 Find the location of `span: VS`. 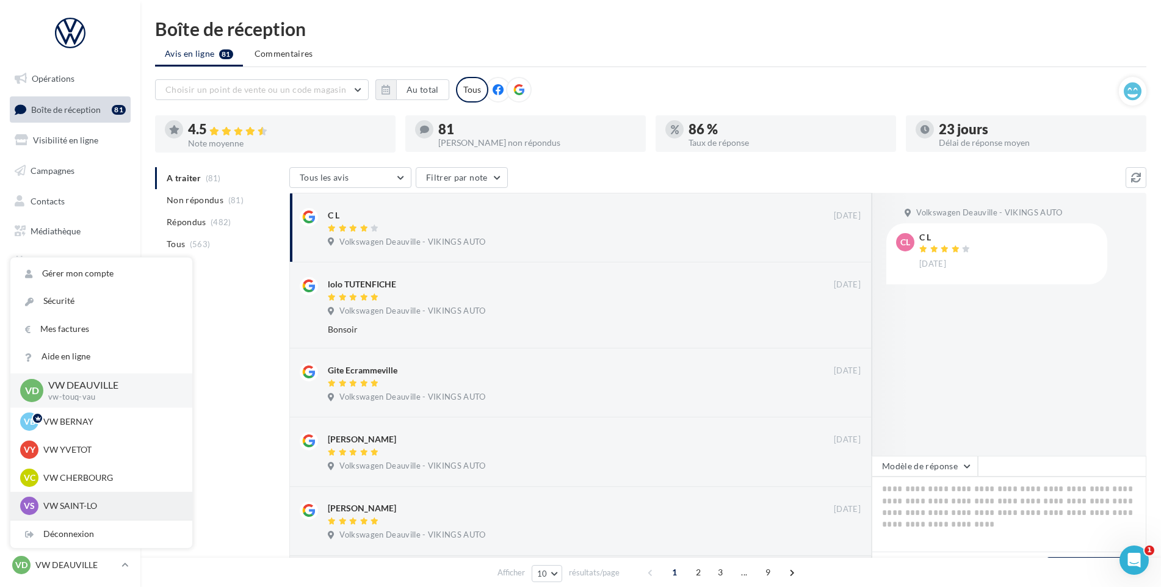

span: VS is located at coordinates (29, 506).